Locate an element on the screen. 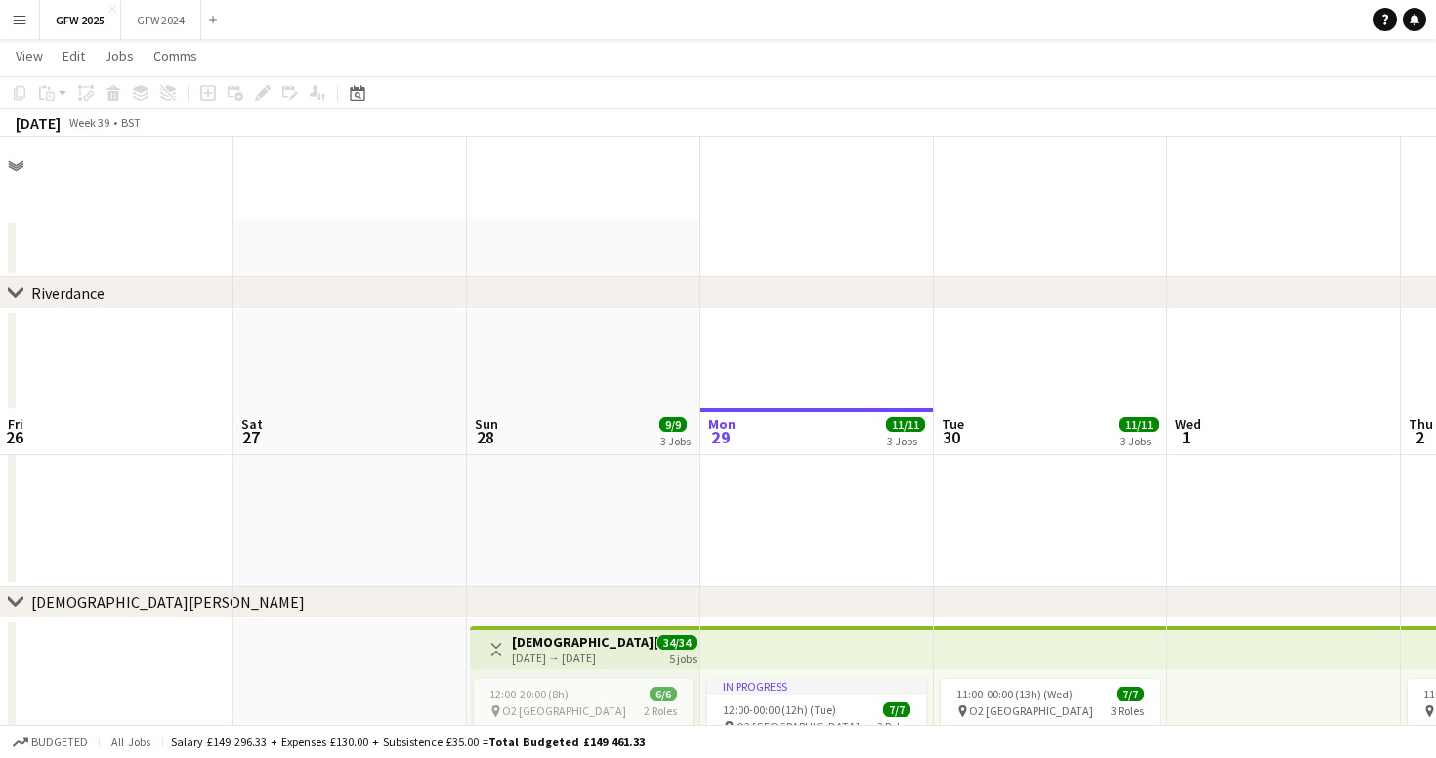 Image resolution: width=1436 pixels, height=758 pixels. span: 1 is located at coordinates (1186, 437).